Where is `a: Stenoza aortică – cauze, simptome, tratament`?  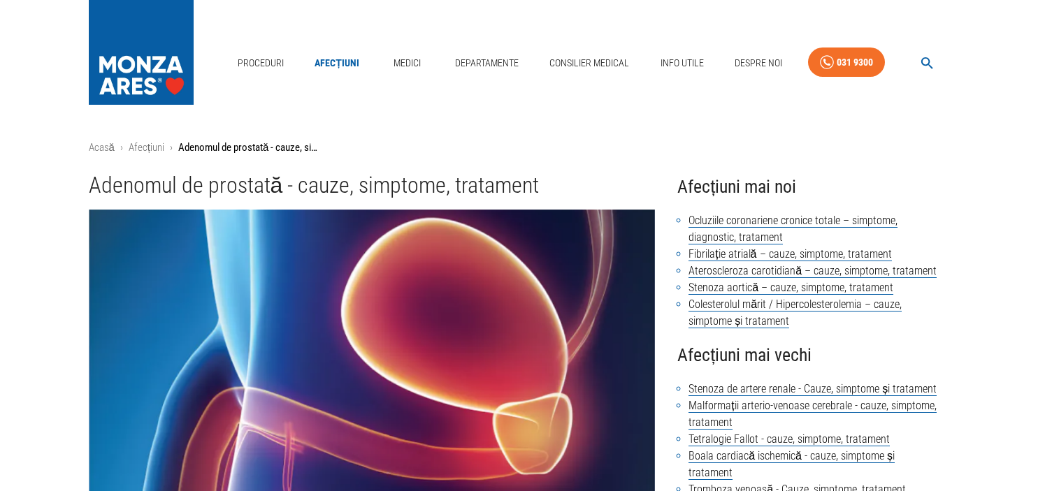
a: Stenoza aortică – cauze, simptome, tratament is located at coordinates (790, 288).